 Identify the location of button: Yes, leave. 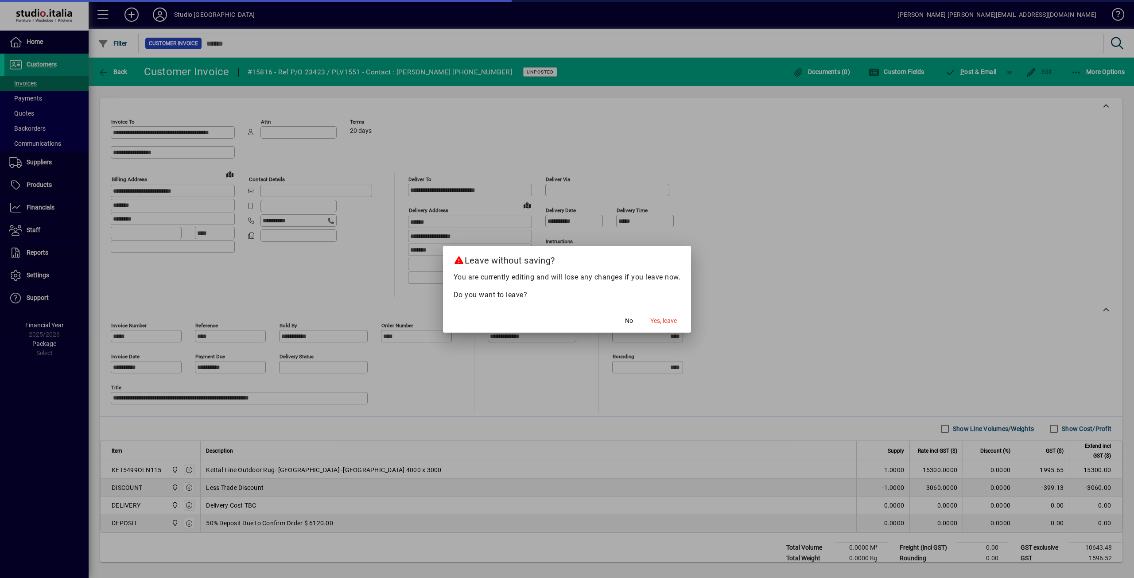
(663, 321).